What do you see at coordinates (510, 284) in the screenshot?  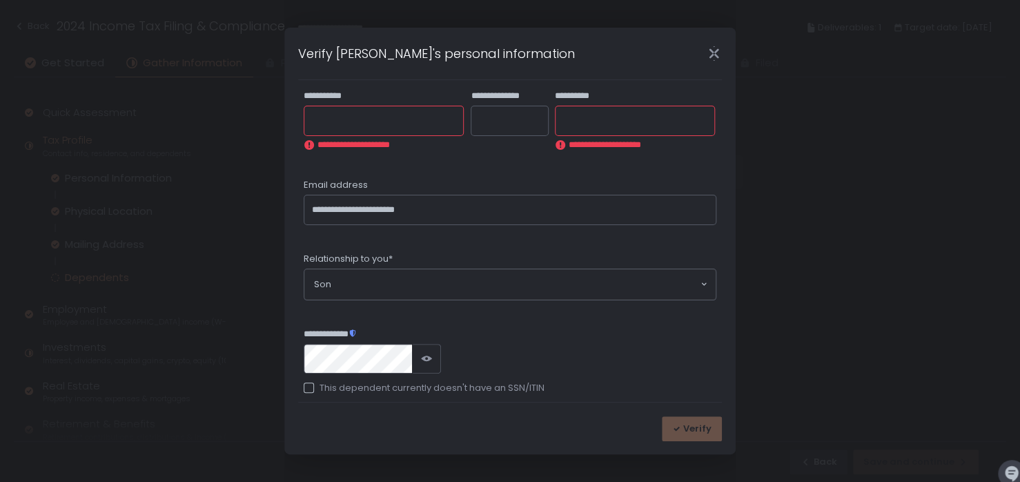 I see `div: Search for option` at bounding box center [510, 284].